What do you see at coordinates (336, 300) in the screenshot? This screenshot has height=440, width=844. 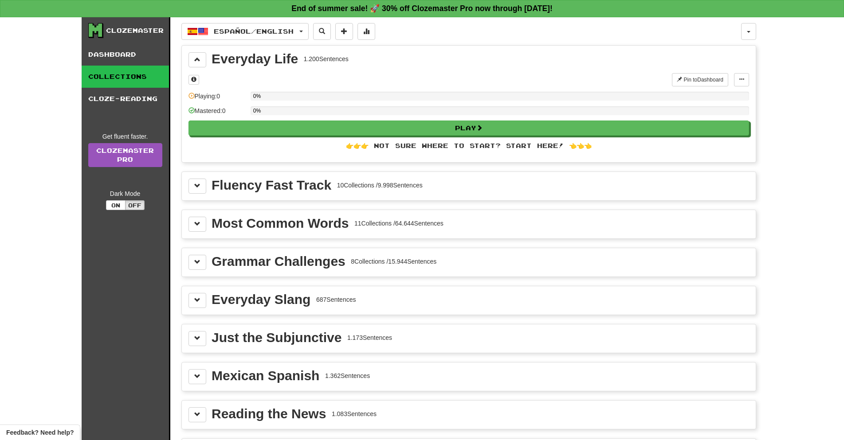 I see `div: 687 Sentences` at bounding box center [336, 300].